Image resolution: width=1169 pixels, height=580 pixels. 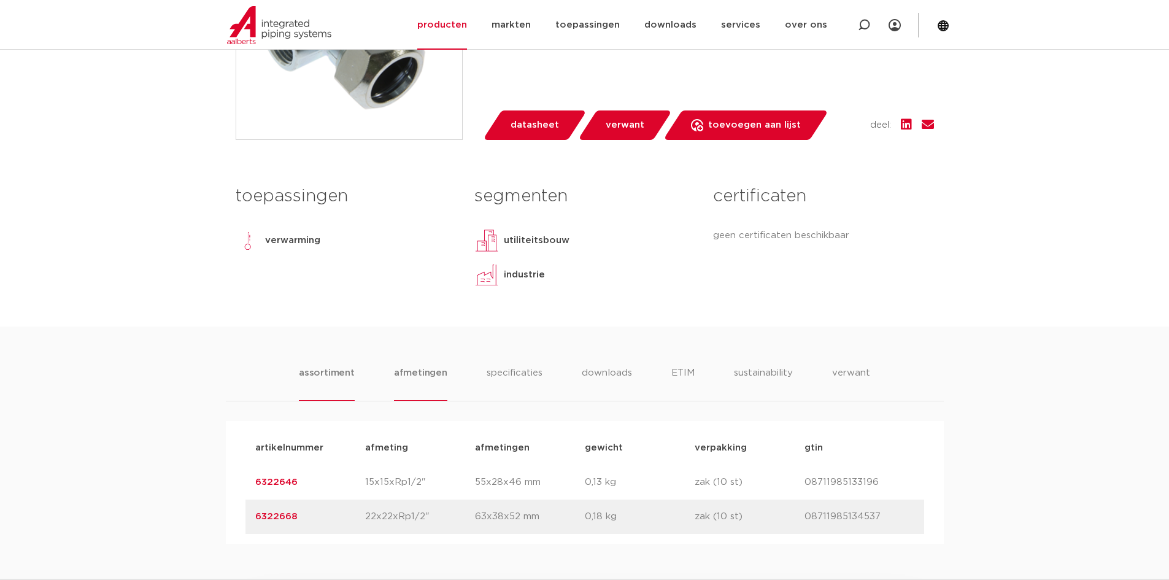 I want to click on li: ETIM, so click(x=683, y=383).